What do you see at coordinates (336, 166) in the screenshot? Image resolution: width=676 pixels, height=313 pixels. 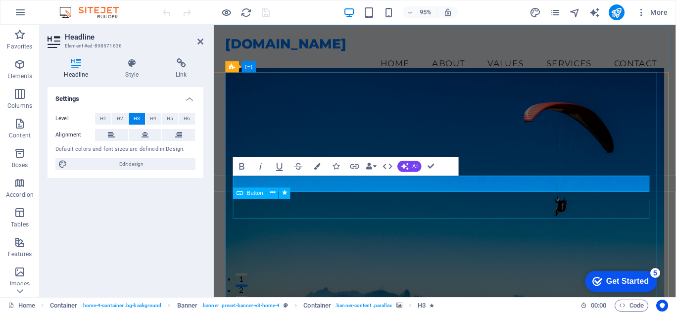 I see `button: Icons` at bounding box center [336, 166].